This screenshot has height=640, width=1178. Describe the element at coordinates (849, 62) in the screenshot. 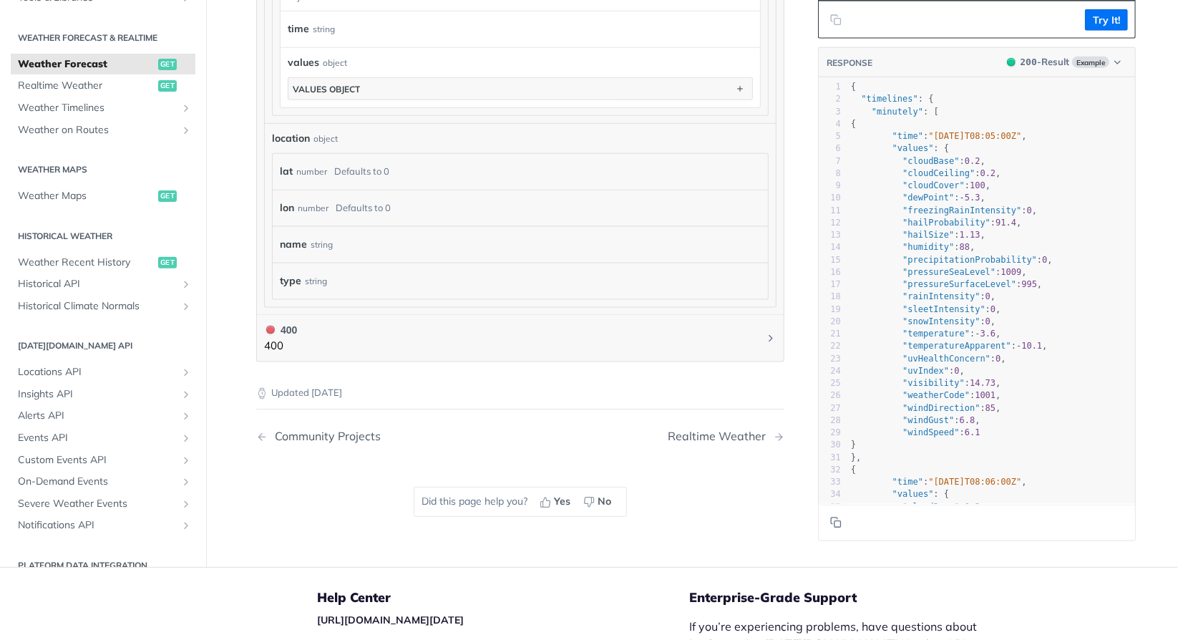

I see `button: RESPONSE` at that location.